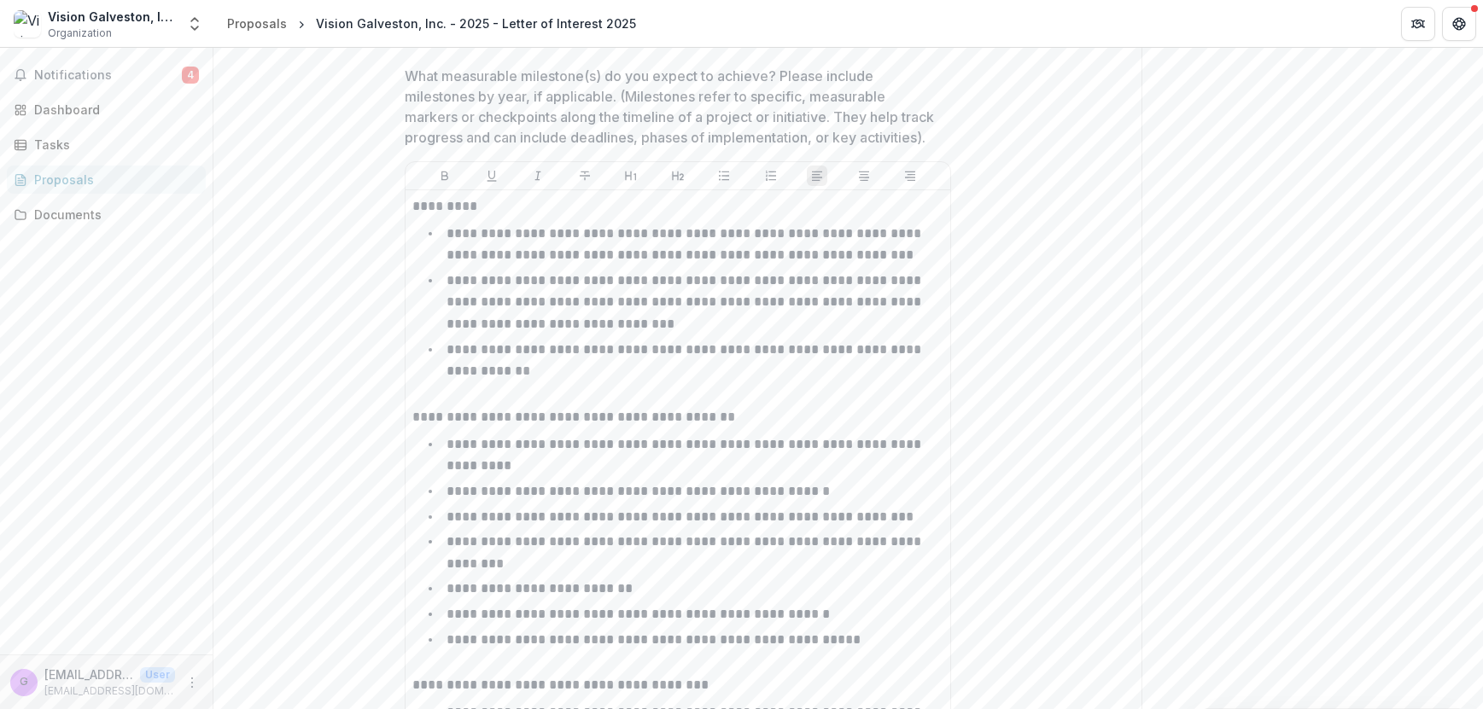 Image resolution: width=1483 pixels, height=709 pixels. I want to click on button: Italicize, so click(538, 176).